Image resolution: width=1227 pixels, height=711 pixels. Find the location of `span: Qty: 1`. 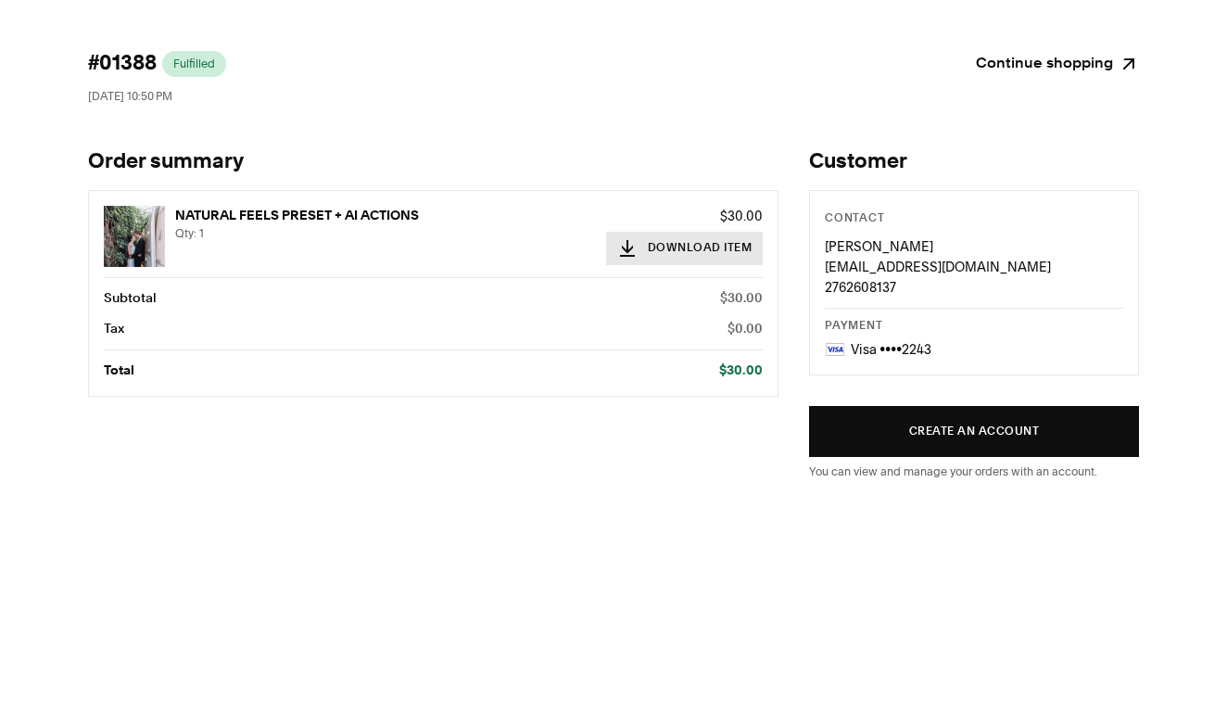

span: Qty: 1 is located at coordinates (189, 233).